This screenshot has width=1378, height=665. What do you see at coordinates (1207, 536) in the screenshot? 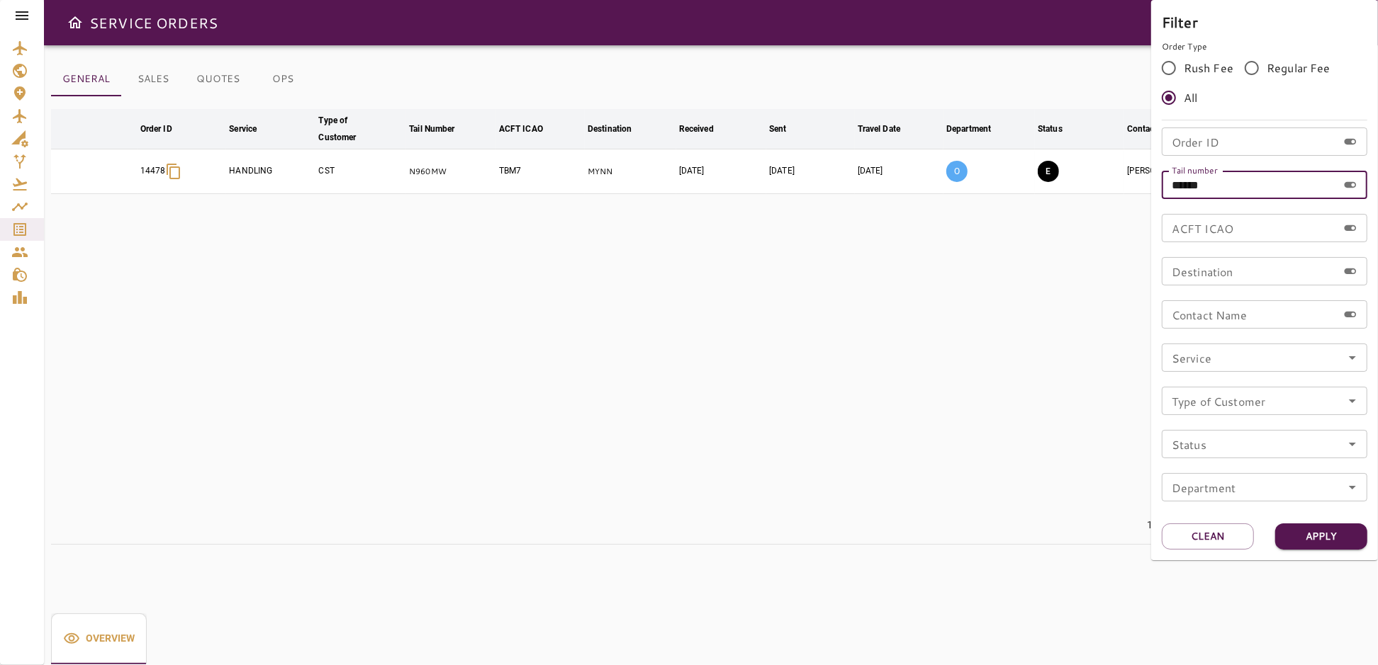
I see `button: Clean` at bounding box center [1207, 536].